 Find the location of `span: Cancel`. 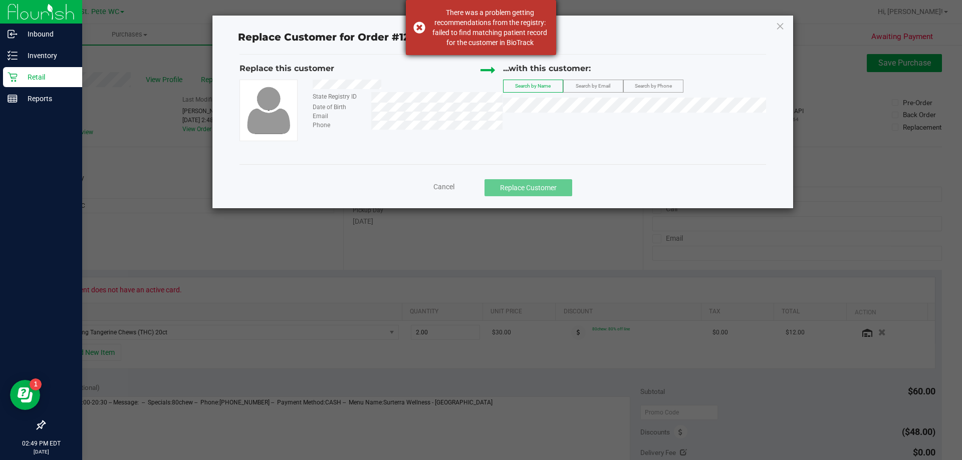

span: Cancel is located at coordinates (444, 187).